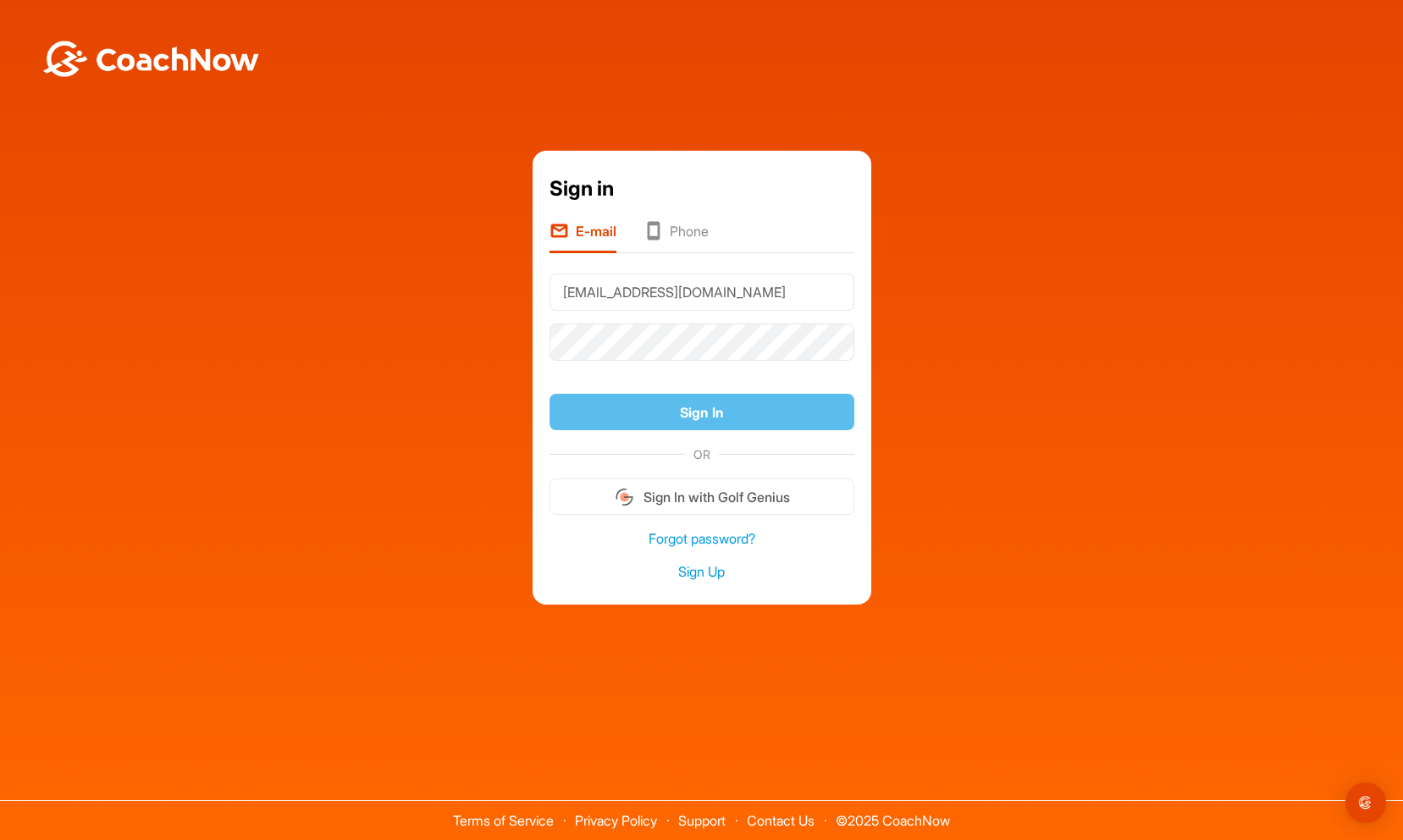 The height and width of the screenshot is (840, 1403). I want to click on button: Sign In, so click(702, 411).